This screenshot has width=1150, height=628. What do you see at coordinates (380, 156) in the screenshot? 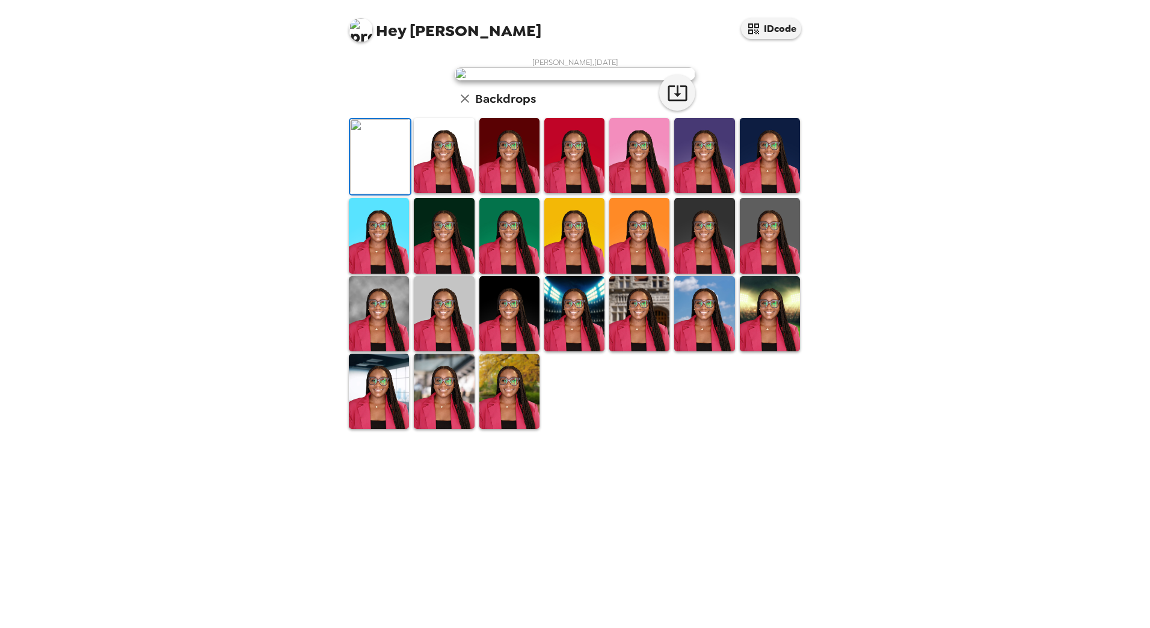
I see `img: Original` at bounding box center [380, 156].